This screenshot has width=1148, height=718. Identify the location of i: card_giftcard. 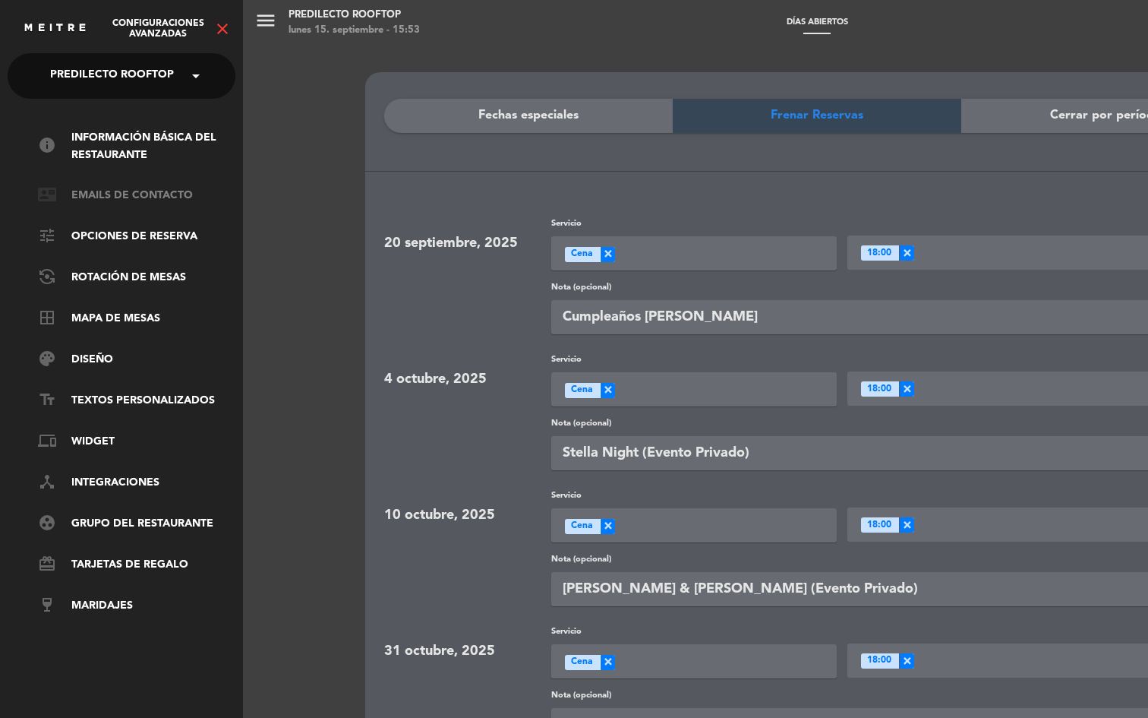
(47, 563).